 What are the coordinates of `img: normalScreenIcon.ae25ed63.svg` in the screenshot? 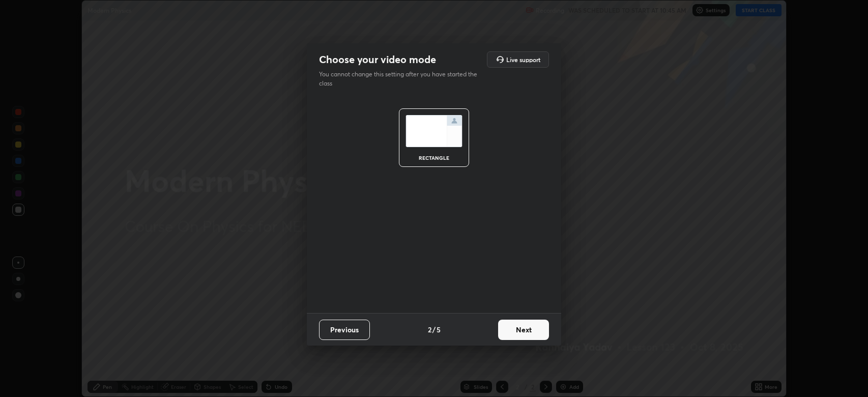 It's located at (434, 131).